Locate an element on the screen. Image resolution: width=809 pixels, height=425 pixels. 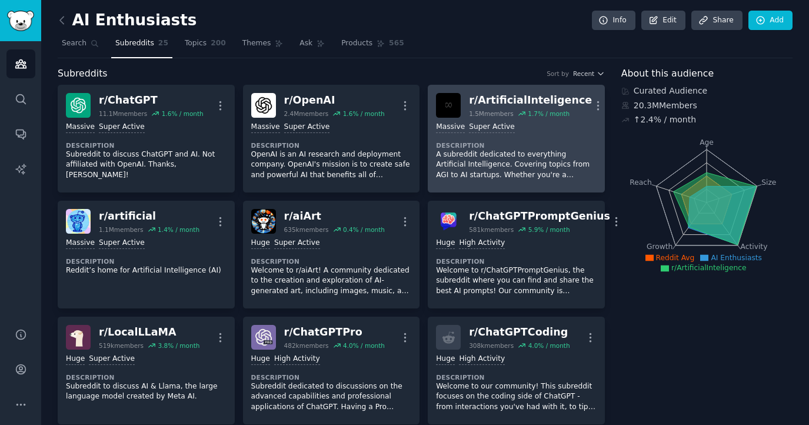
div: 5.9 % / month is located at coordinates (549, 229).